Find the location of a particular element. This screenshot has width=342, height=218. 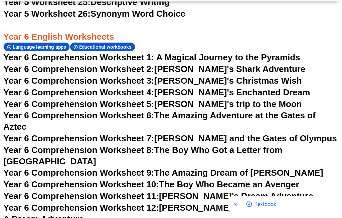

span: Year 6 Comprehension Worksheet 12: is located at coordinates (81, 208).